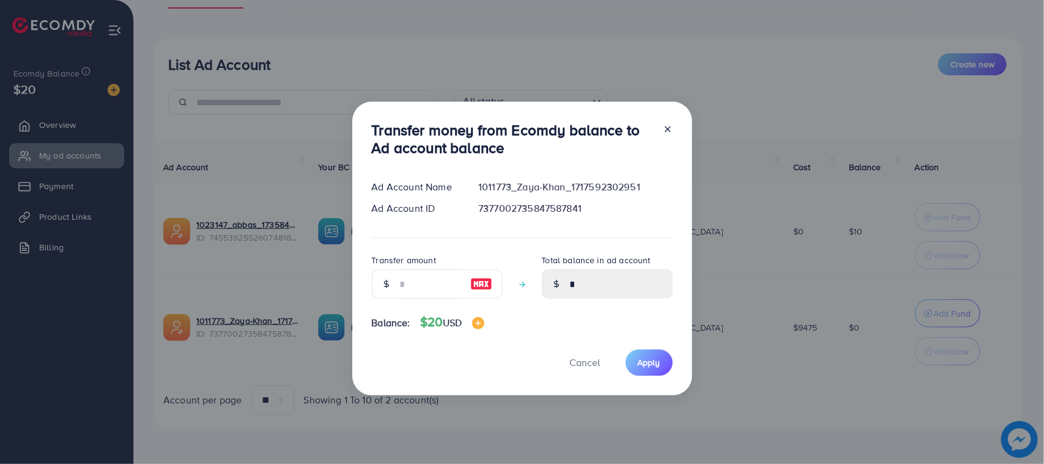 This screenshot has width=1044, height=464. I want to click on label: Total balance in ad account, so click(596, 260).